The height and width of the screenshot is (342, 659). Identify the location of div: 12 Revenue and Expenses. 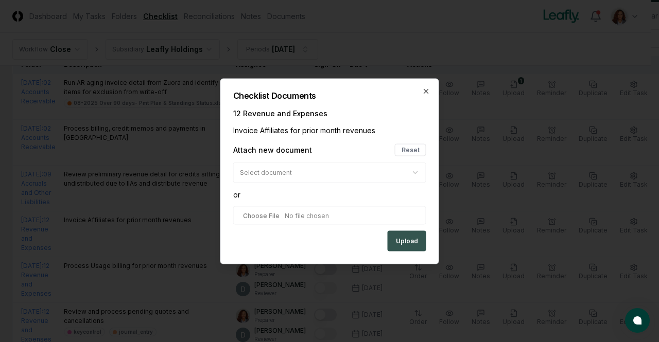
(330, 113).